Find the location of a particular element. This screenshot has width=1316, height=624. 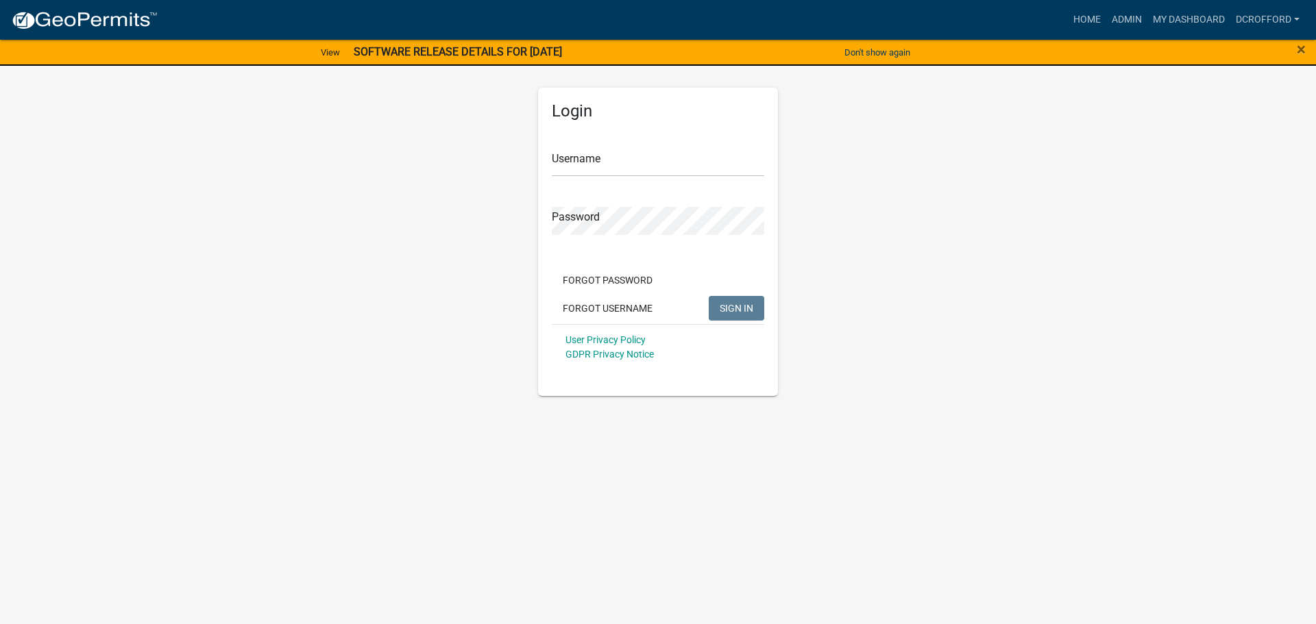

button: Close is located at coordinates (1301, 49).